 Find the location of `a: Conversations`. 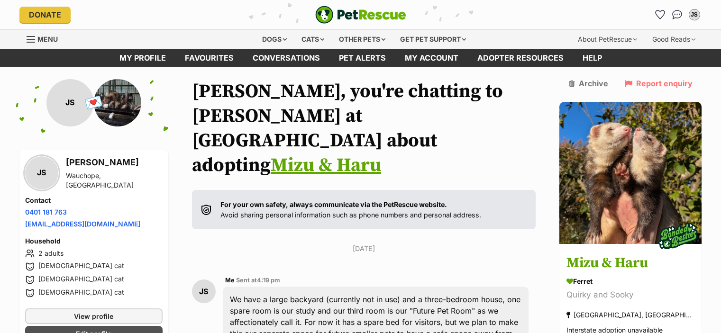

a: Conversations is located at coordinates (678, 15).